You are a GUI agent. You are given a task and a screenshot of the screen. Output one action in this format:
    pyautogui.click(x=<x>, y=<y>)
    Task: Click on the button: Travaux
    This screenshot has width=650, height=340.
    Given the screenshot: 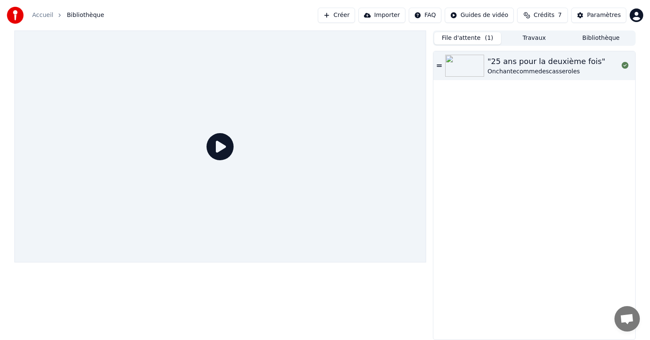 What is the action you would take?
    pyautogui.click(x=535, y=38)
    